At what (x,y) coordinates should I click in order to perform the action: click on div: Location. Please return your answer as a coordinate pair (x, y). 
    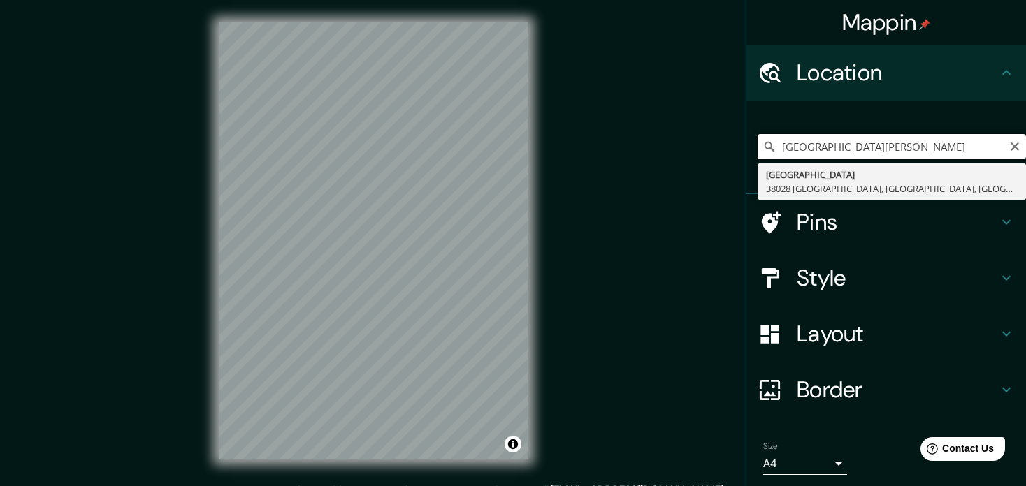
    Looking at the image, I should click on (886, 73).